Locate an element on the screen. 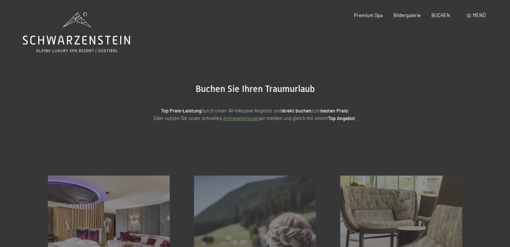 This screenshot has width=510, height=247. a: Premium Spa is located at coordinates (368, 15).